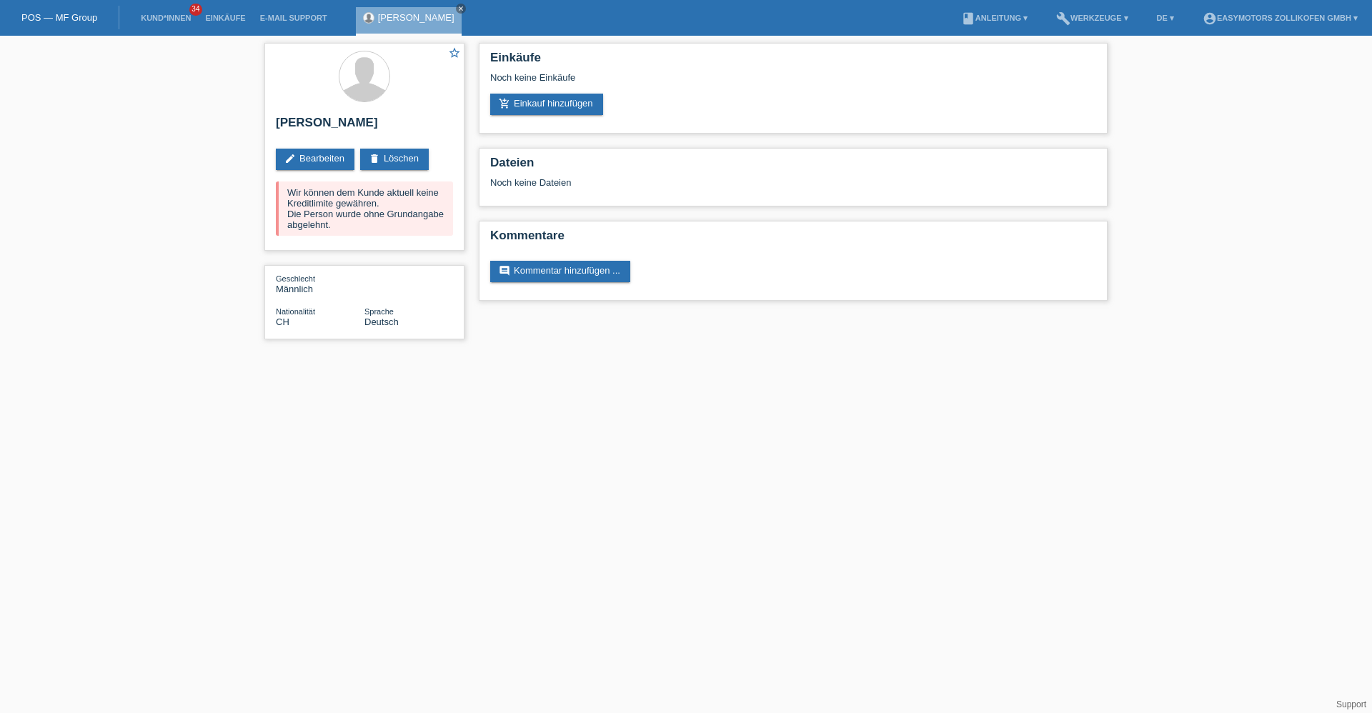  Describe the element at coordinates (1210, 19) in the screenshot. I see `i: account_circle` at that location.